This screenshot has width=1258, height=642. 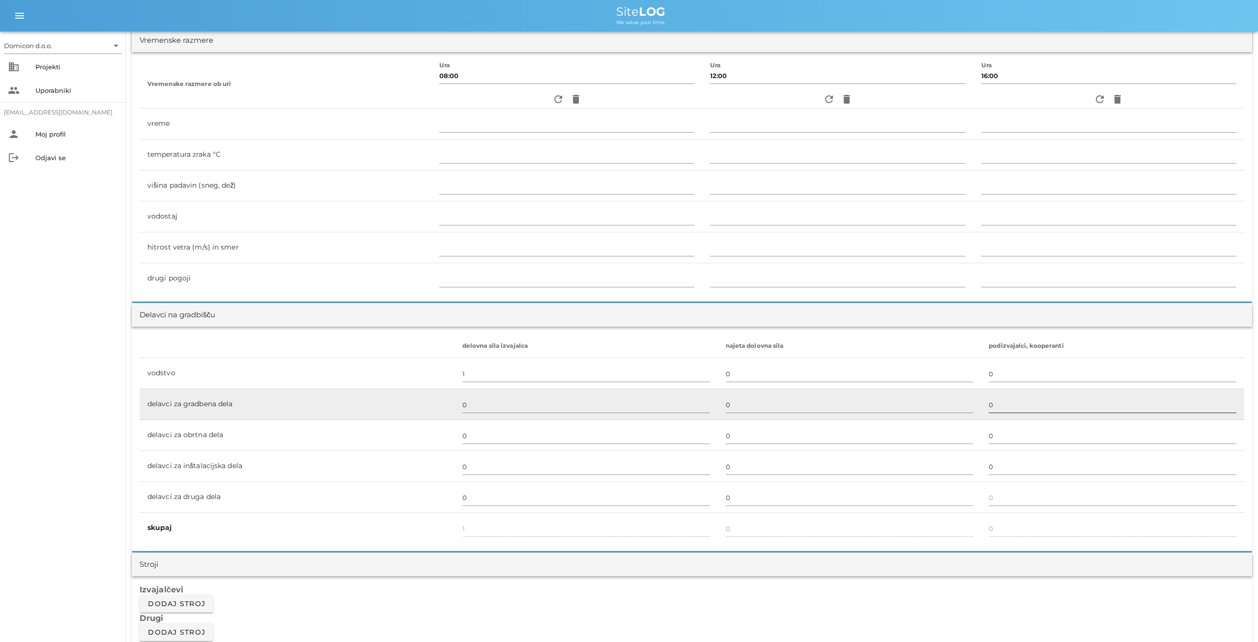 I want to click on div: Pripomoček za klepet, so click(x=1187, y=589).